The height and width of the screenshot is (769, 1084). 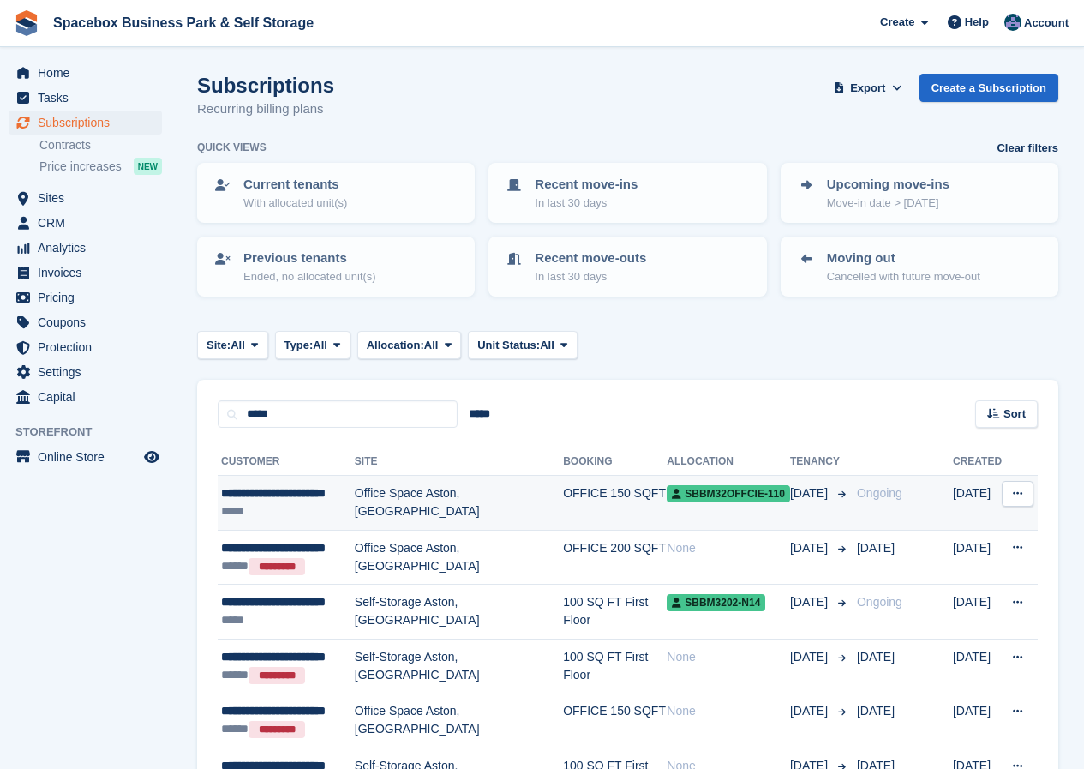 I want to click on a: Preview store, so click(x=152, y=457).